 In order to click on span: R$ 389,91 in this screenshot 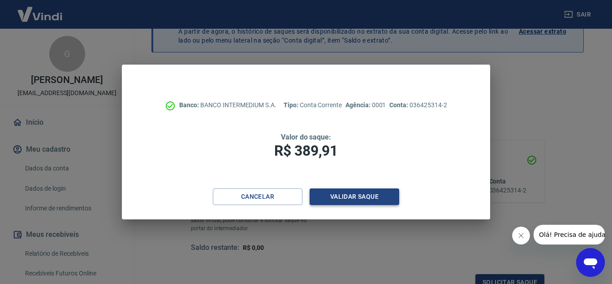, I will do `click(306, 151)`.